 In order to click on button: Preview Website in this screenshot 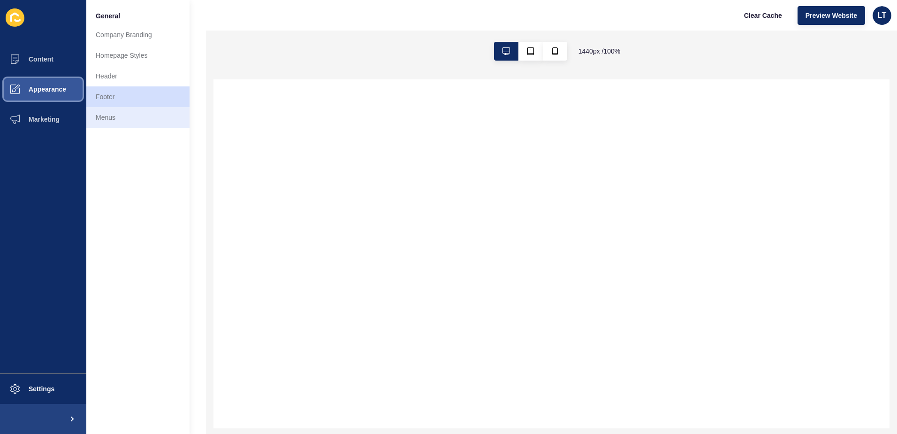, I will do `click(832, 15)`.